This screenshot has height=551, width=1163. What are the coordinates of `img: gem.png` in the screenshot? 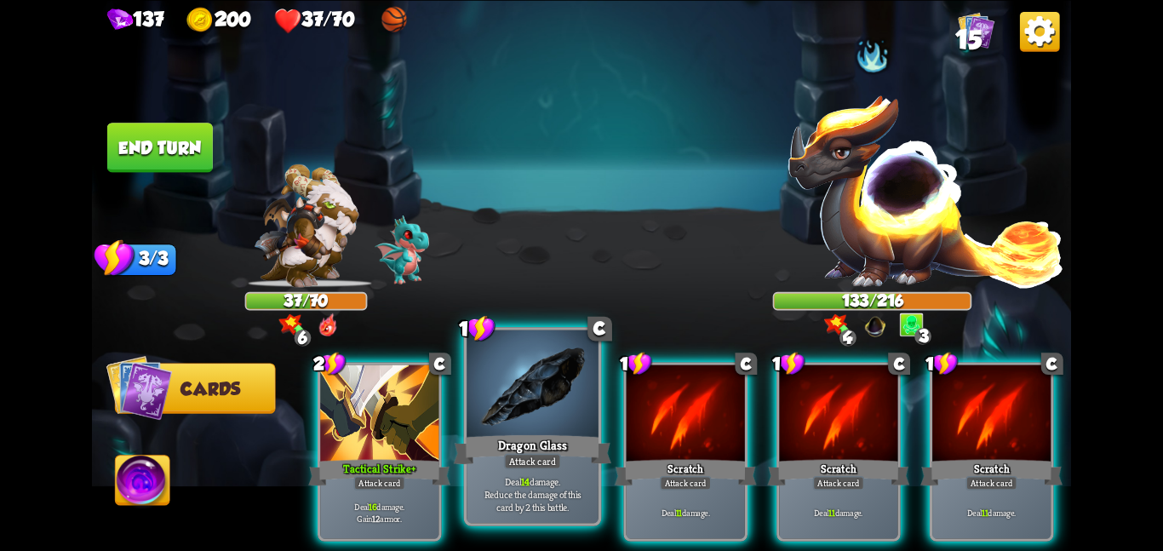 It's located at (120, 20).